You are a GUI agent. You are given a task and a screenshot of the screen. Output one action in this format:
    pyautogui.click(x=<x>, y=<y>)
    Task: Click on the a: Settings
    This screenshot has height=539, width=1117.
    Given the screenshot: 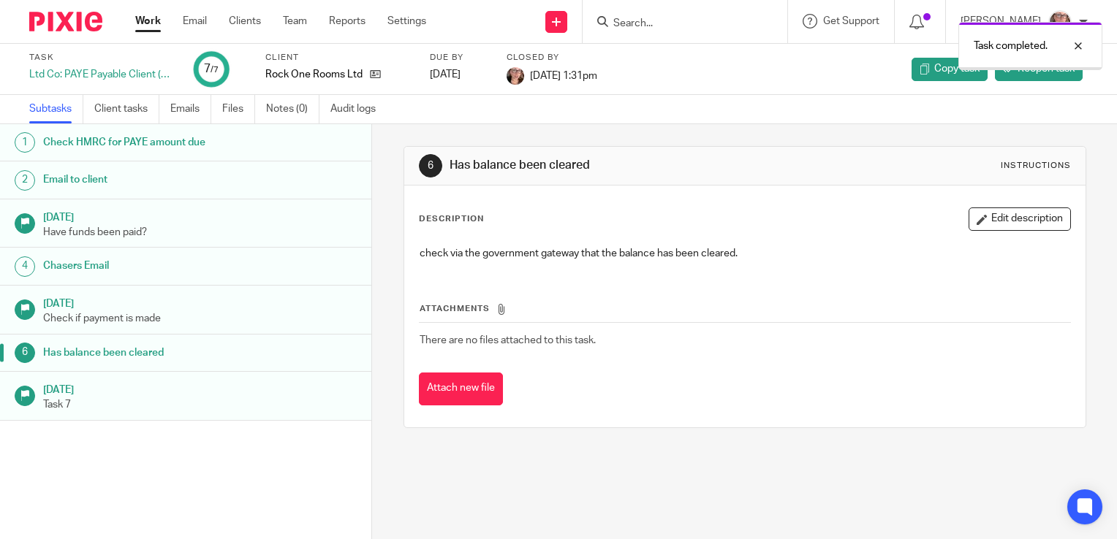 What is the action you would take?
    pyautogui.click(x=406, y=21)
    